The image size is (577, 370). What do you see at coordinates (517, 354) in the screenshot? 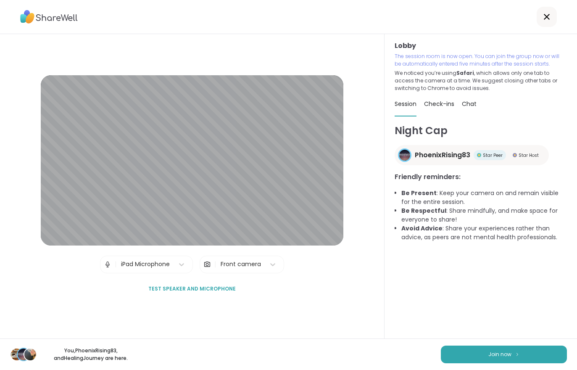
I see `img: ShareWell Logomark` at bounding box center [517, 354].